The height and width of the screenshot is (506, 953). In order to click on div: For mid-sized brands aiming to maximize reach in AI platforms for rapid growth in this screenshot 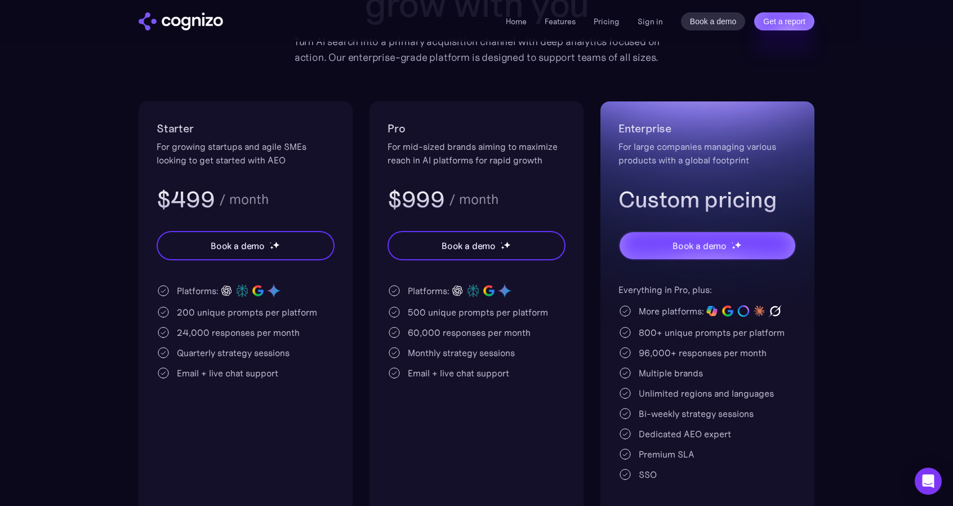, I will do `click(477, 153)`.